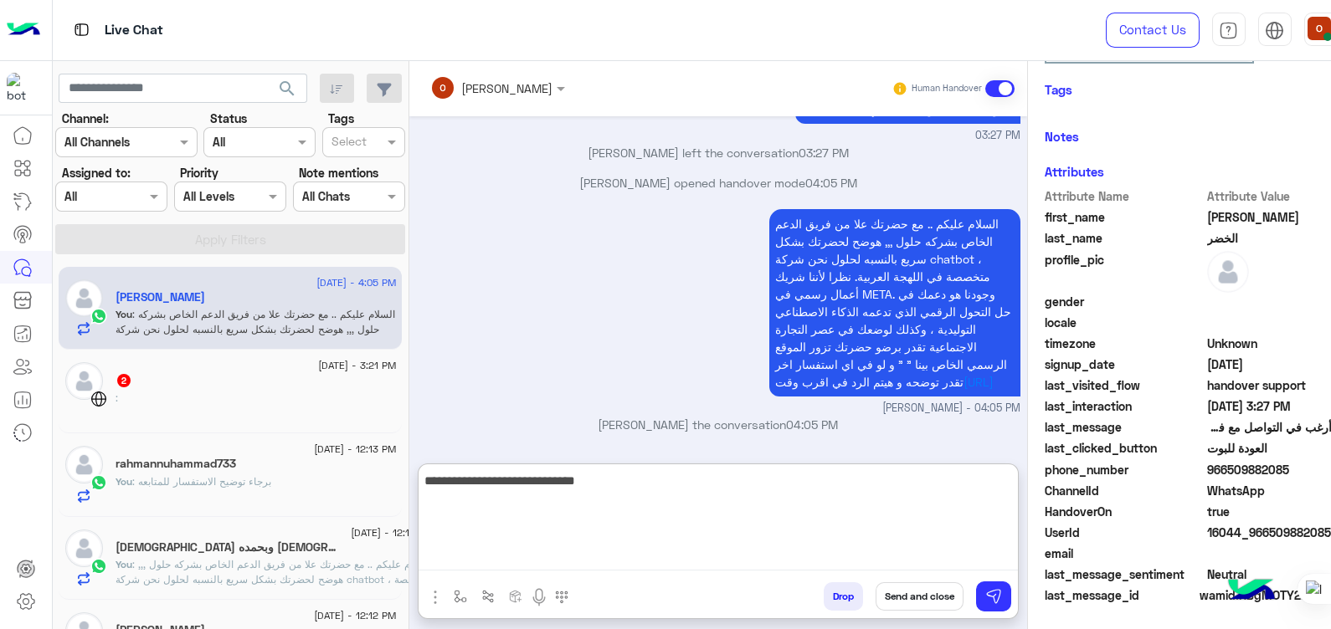 This screenshot has height=629, width=1331. Describe the element at coordinates (99, 399) in the screenshot. I see `img: WebChat` at that location.